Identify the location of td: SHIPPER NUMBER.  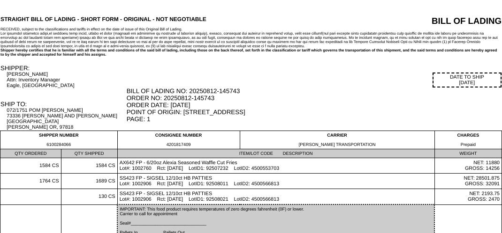
(59, 140).